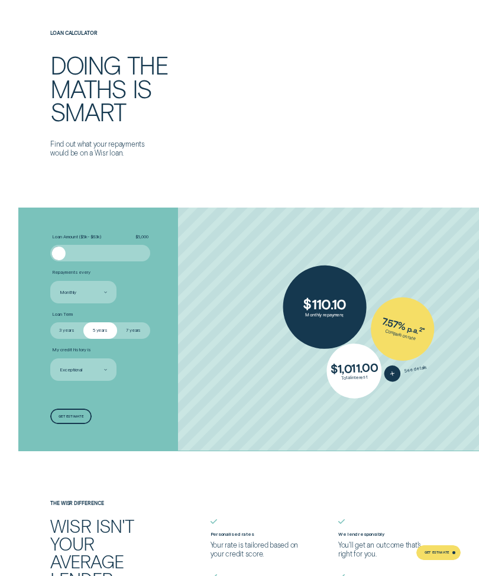  What do you see at coordinates (362, 534) in the screenshot?
I see `label: We lend responsibly` at bounding box center [362, 534].